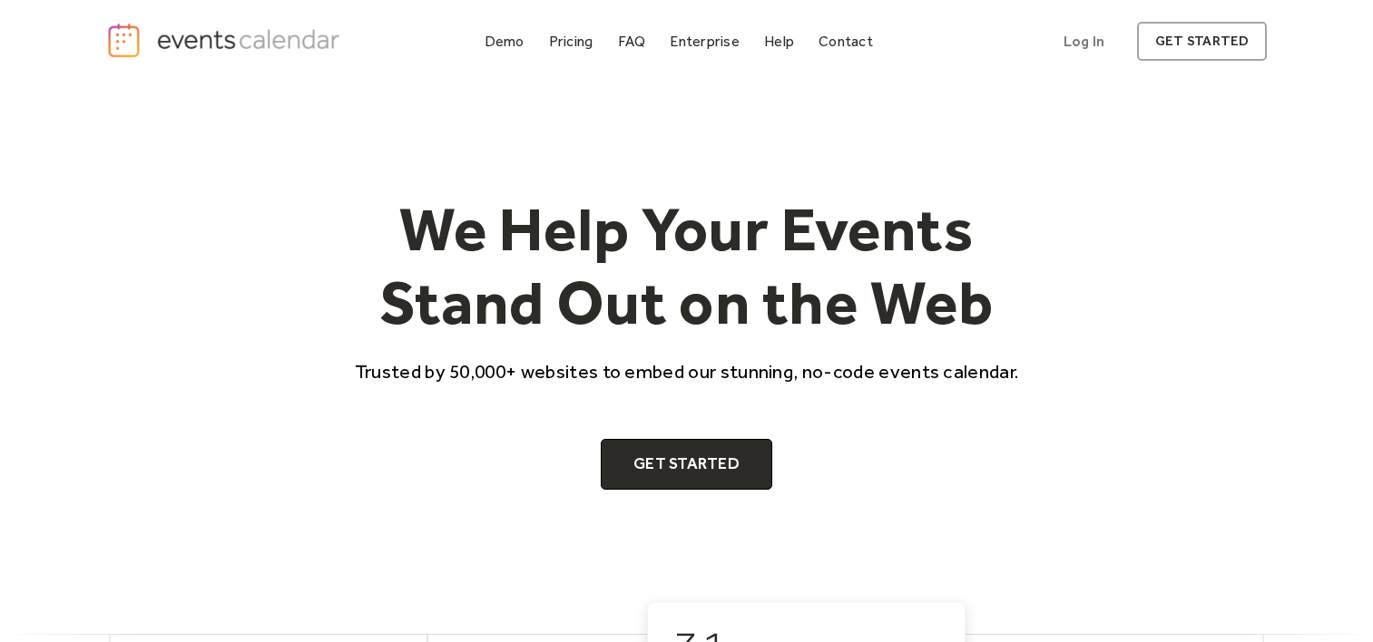 The width and height of the screenshot is (1373, 642). What do you see at coordinates (778, 41) in the screenshot?
I see `a: Help` at bounding box center [778, 41].